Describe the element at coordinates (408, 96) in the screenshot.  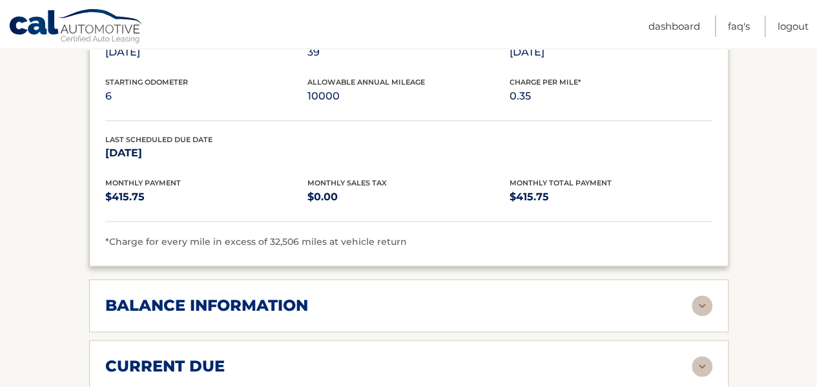
I see `p: 10000` at that location.